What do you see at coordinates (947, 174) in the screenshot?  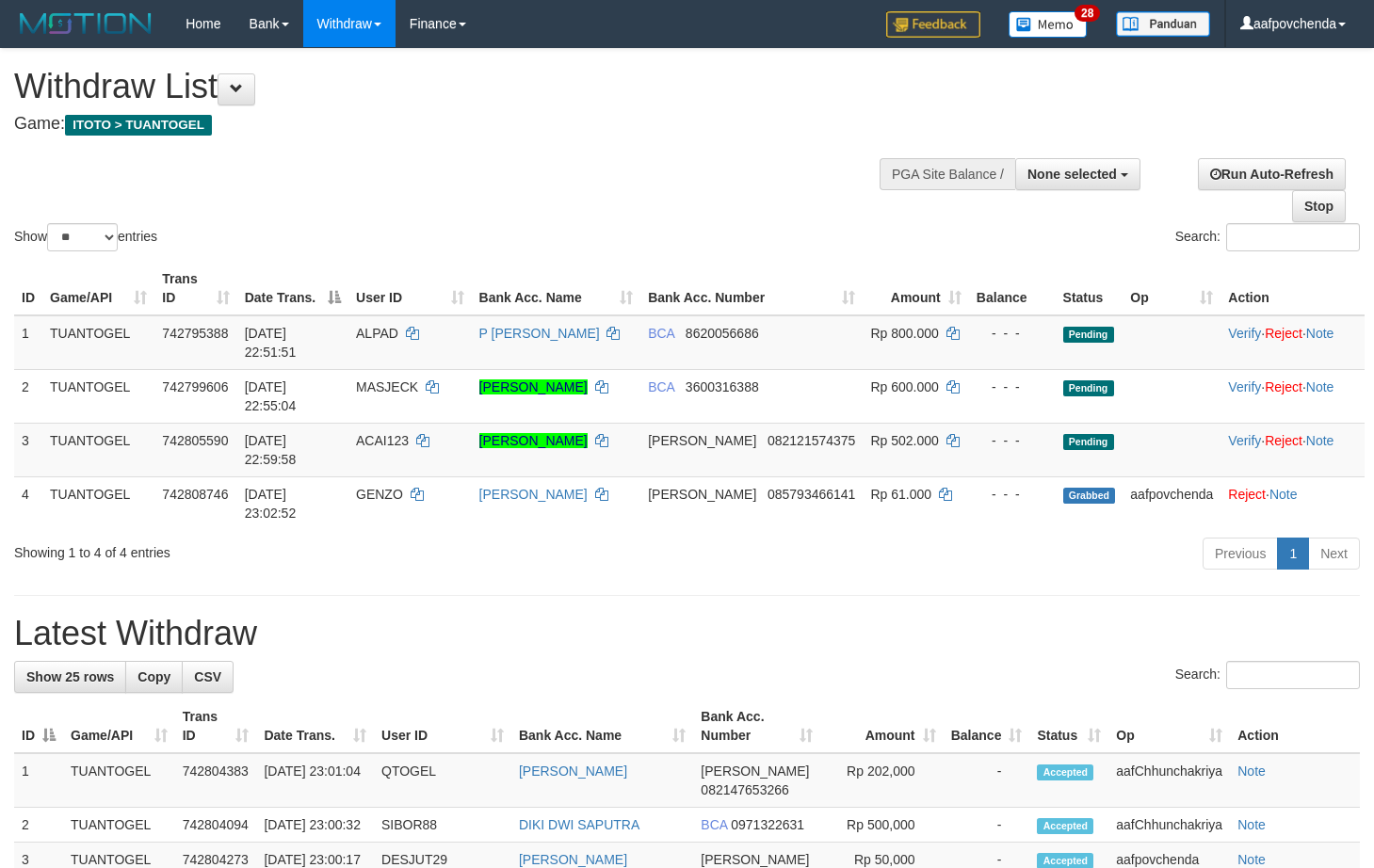 I see `div: PGA Site Balance /` at bounding box center [947, 174].